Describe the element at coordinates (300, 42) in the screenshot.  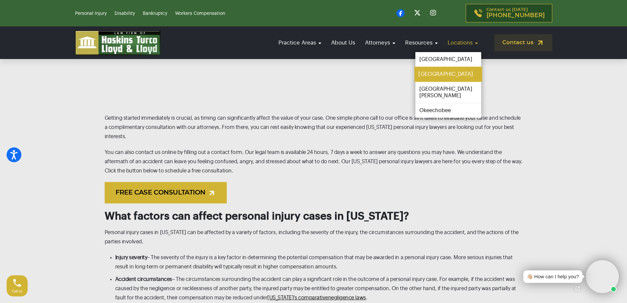
I see `a: Practice Areas` at that location.